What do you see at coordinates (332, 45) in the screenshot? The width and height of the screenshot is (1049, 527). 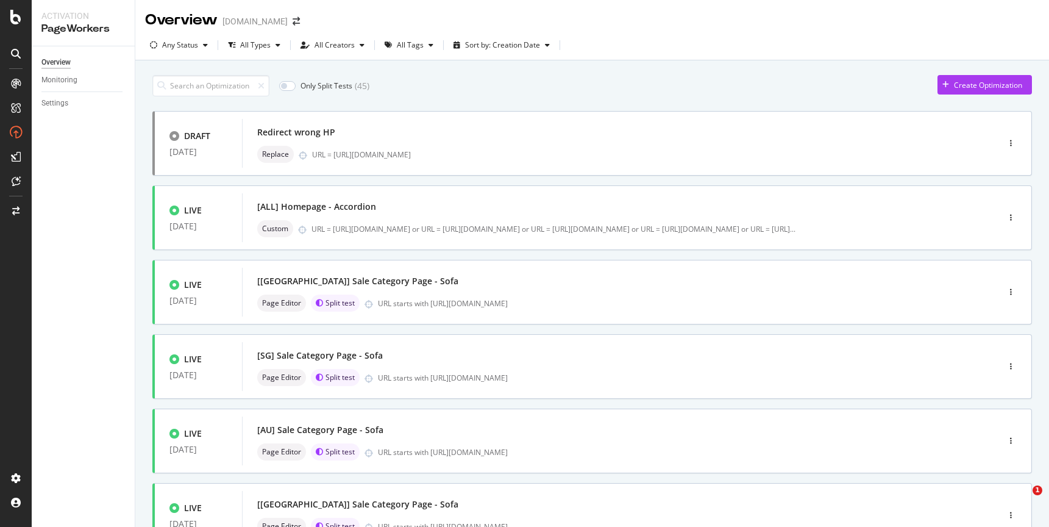 I see `button: All Creators` at bounding box center [332, 45].